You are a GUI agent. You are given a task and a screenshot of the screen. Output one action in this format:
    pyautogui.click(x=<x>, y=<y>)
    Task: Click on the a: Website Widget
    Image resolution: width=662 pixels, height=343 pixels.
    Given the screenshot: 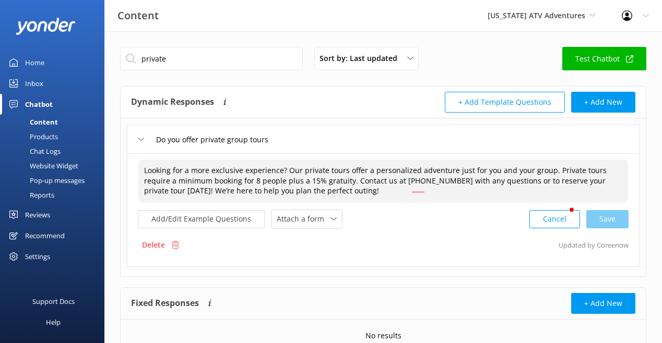 What is the action you would take?
    pyautogui.click(x=55, y=166)
    